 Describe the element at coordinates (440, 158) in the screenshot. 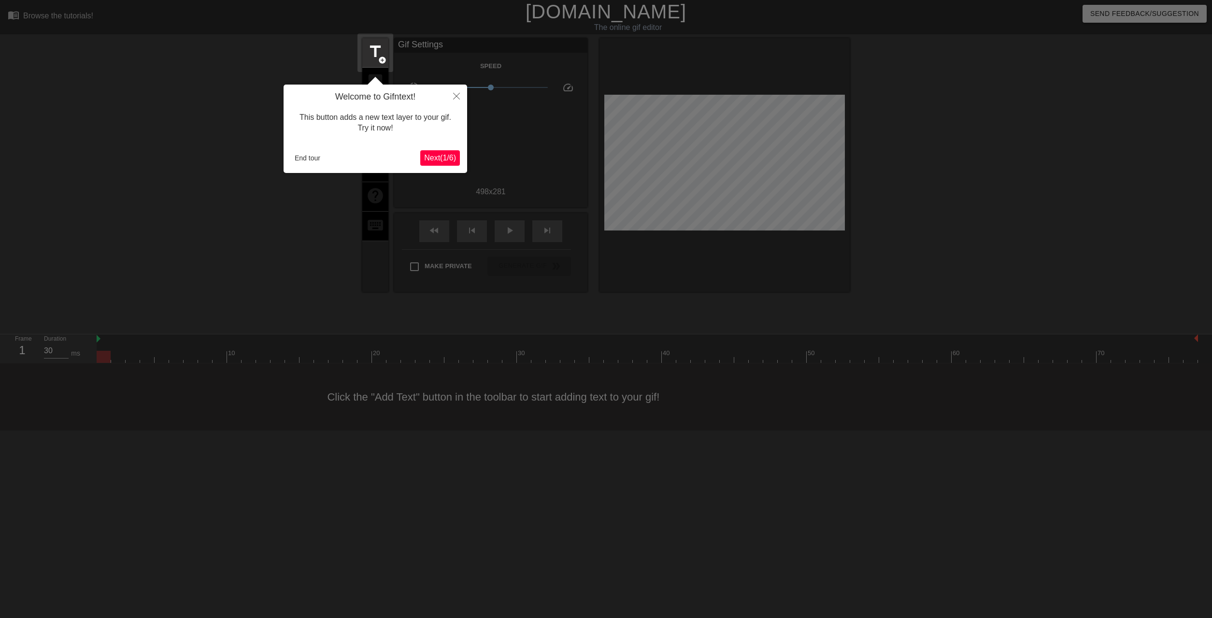

I see `button: Next` at that location.